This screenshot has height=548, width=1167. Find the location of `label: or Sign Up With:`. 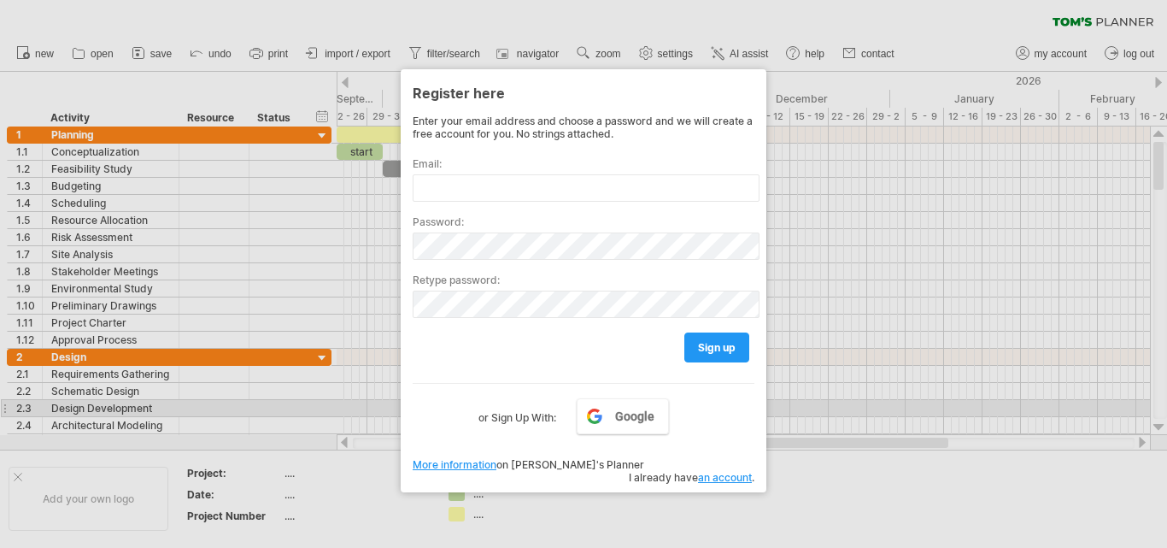

label: or Sign Up With: is located at coordinates (517, 413).